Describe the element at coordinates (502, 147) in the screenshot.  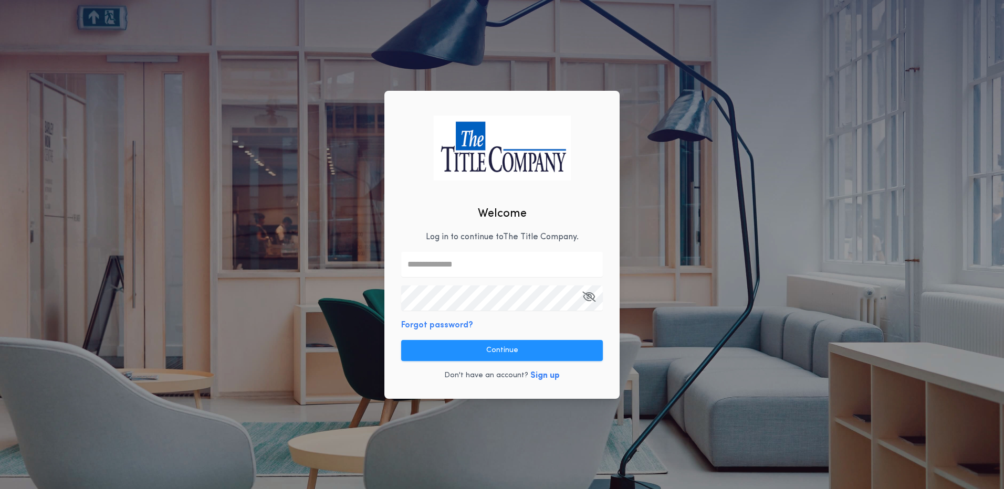
I see `img: logo` at that location.